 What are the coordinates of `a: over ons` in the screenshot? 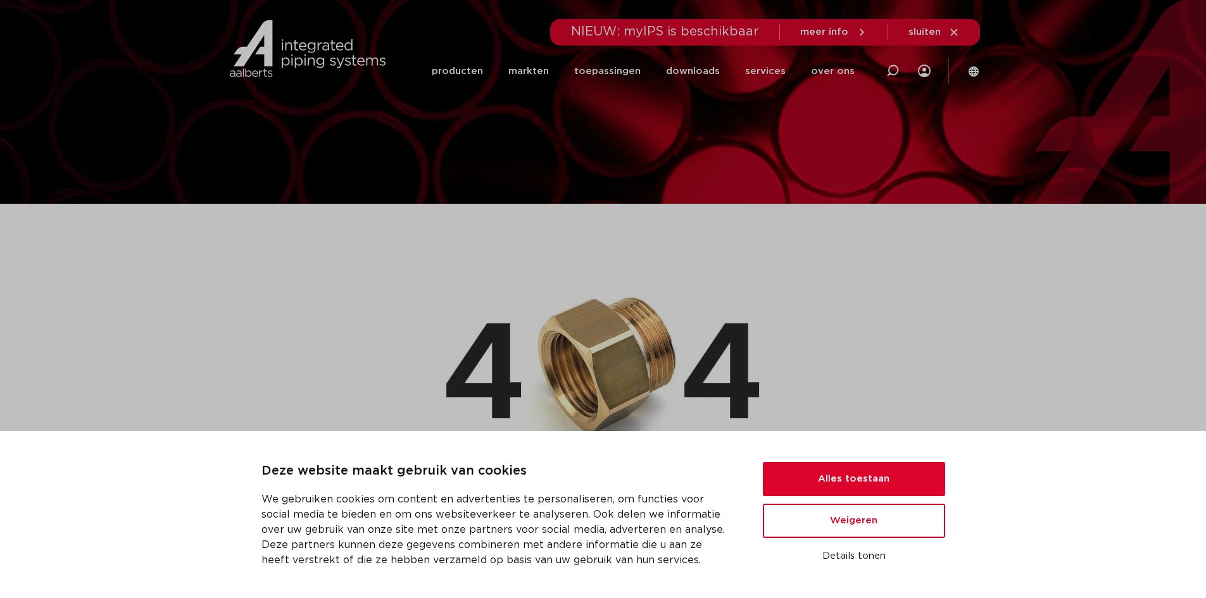 It's located at (832, 71).